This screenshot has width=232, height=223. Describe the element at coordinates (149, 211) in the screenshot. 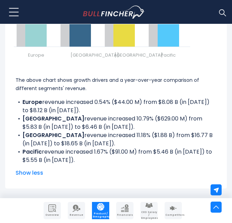

I see `a: Company Employees` at that location.